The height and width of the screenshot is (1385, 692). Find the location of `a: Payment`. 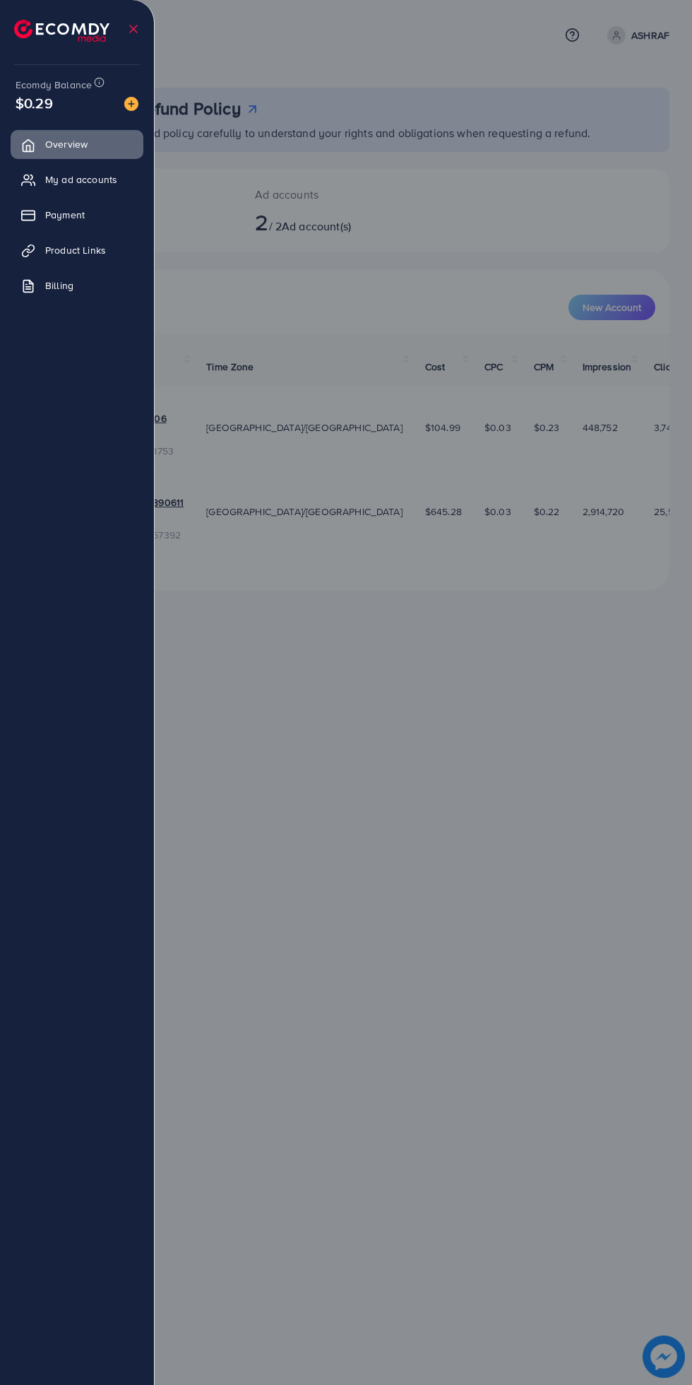

a: Payment is located at coordinates (77, 215).